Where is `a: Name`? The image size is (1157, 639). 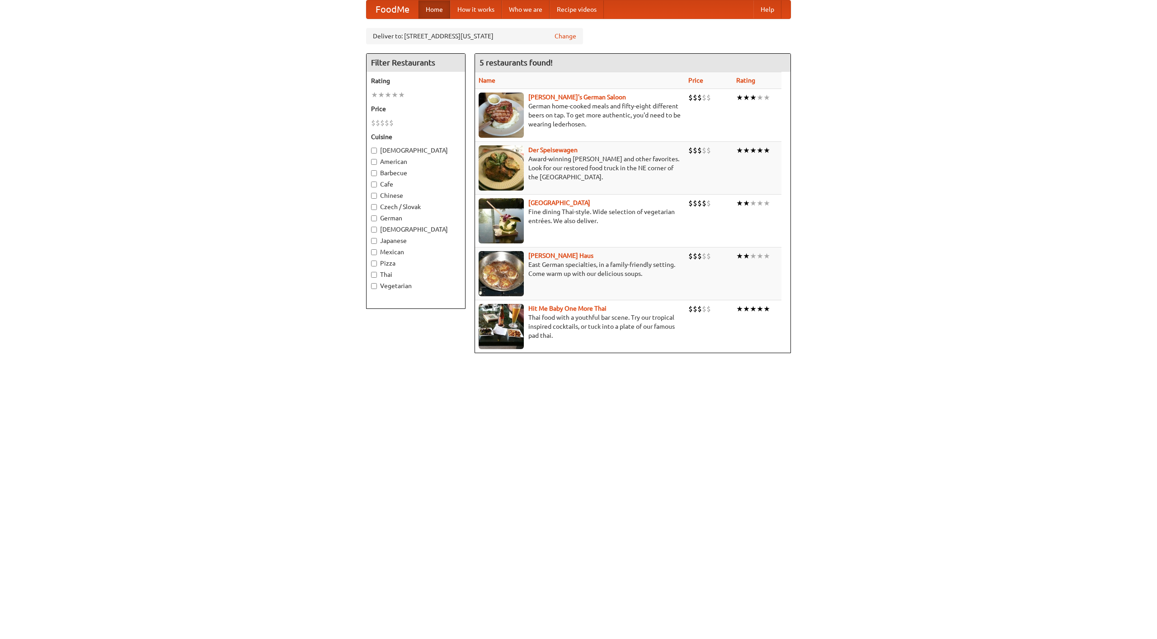
a: Name is located at coordinates (487, 80).